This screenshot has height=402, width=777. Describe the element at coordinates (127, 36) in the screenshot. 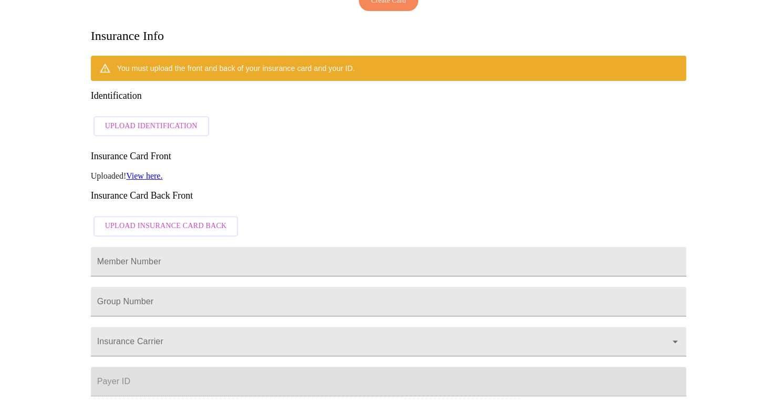

I see `h3: Insurance Info` at that location.